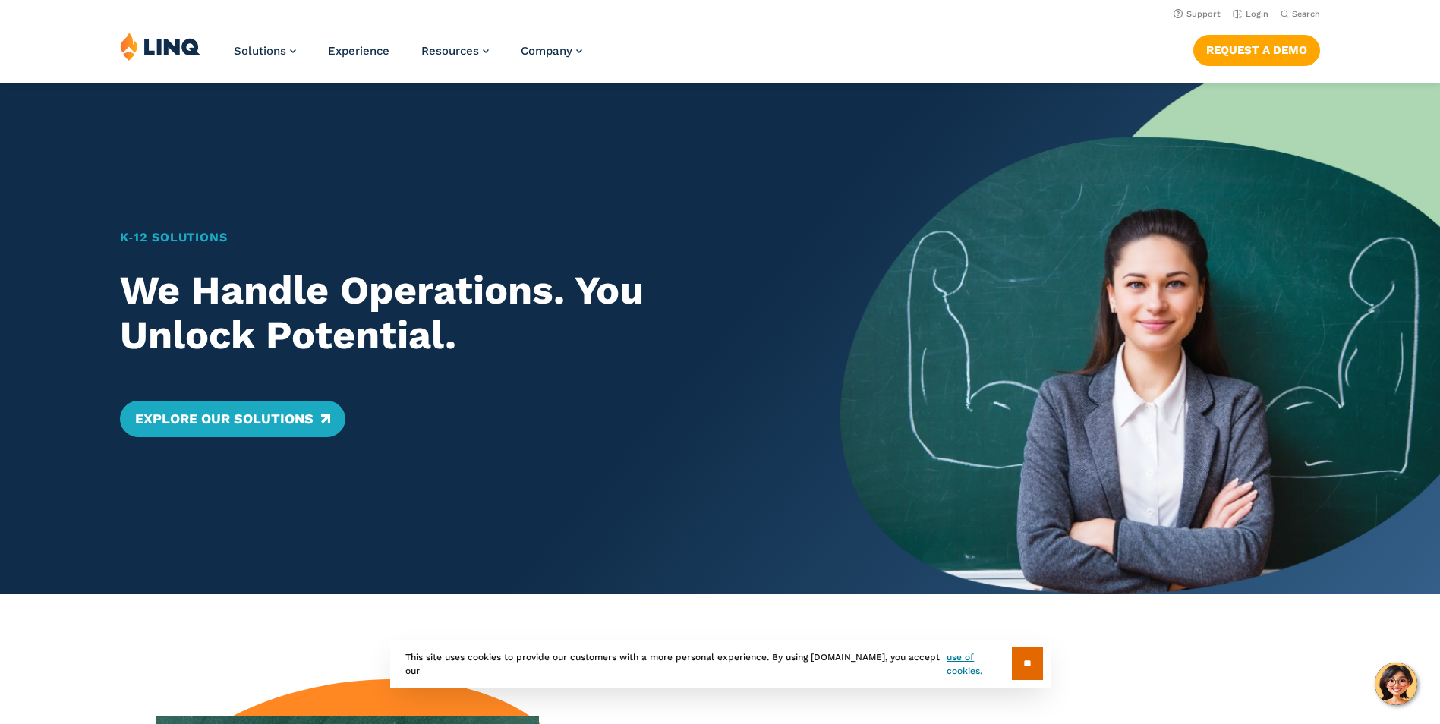 This screenshot has width=1440, height=724. What do you see at coordinates (1300, 14) in the screenshot?
I see `button: Open Search Bar` at bounding box center [1300, 14].